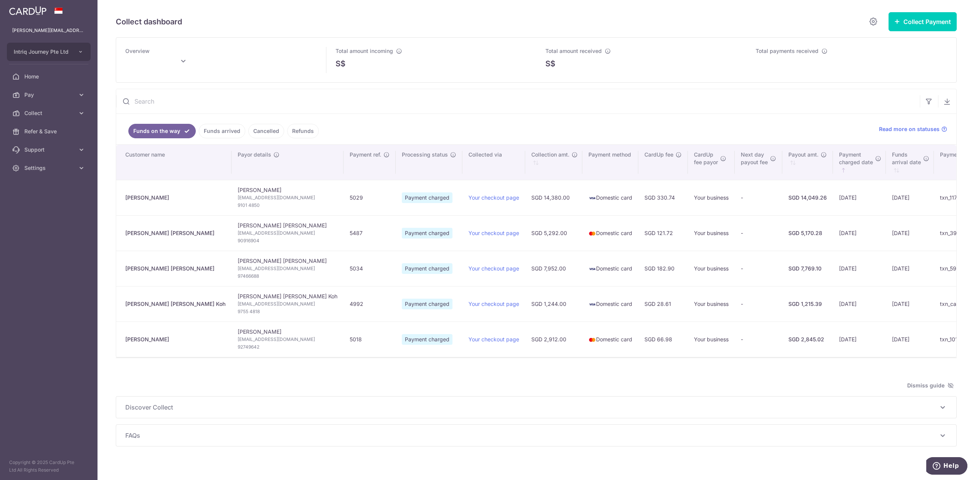 This screenshot has width=975, height=480. I want to click on span: Overview, so click(138, 51).